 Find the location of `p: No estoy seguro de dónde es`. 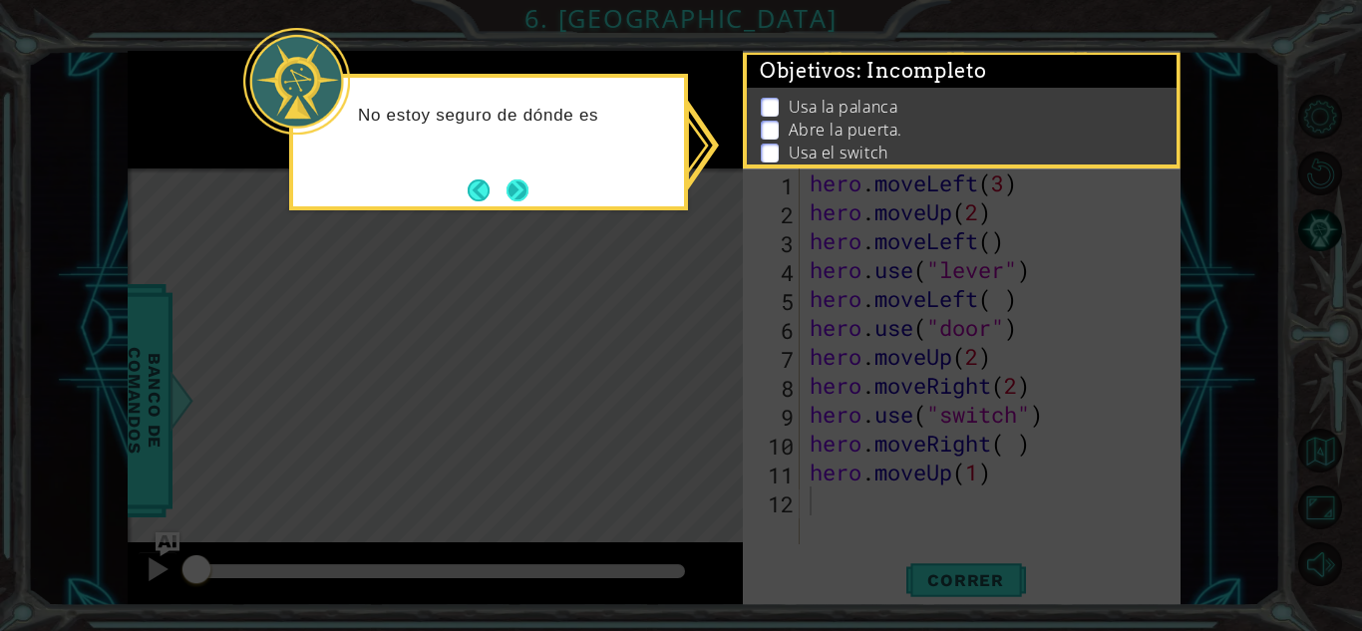

p: No estoy seguro de dónde es is located at coordinates (513, 116).